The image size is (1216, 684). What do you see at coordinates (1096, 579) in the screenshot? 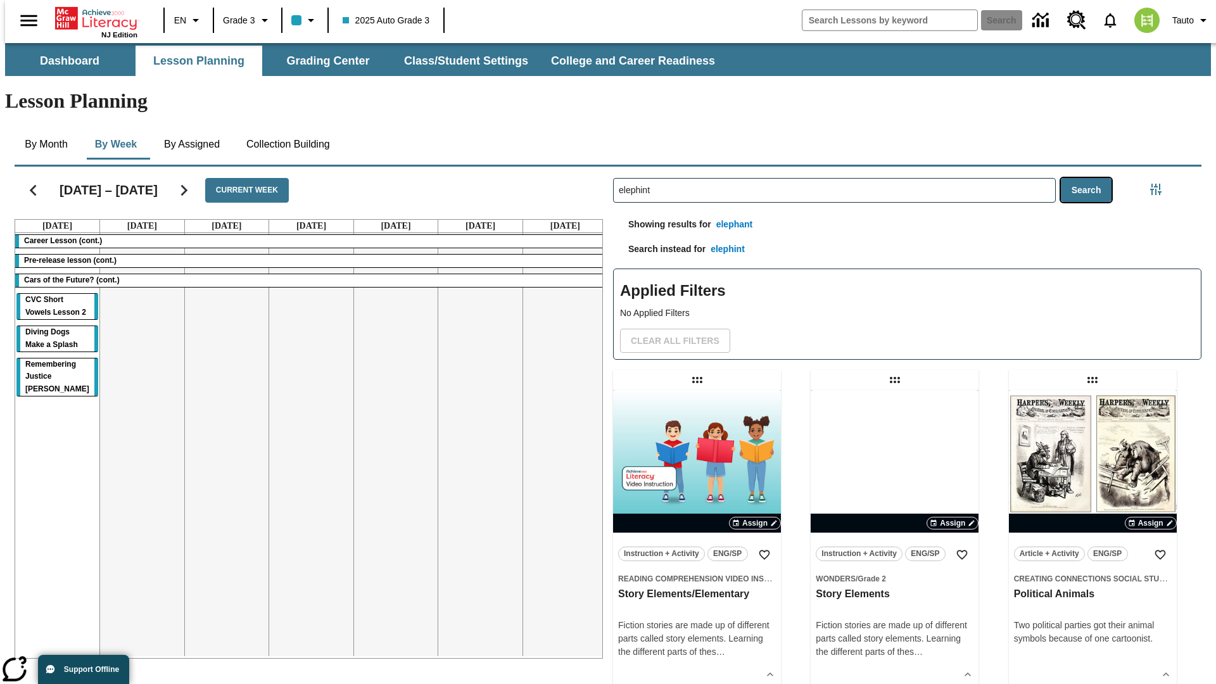
I see `span: Creating Connections Social Studies` at bounding box center [1096, 579].